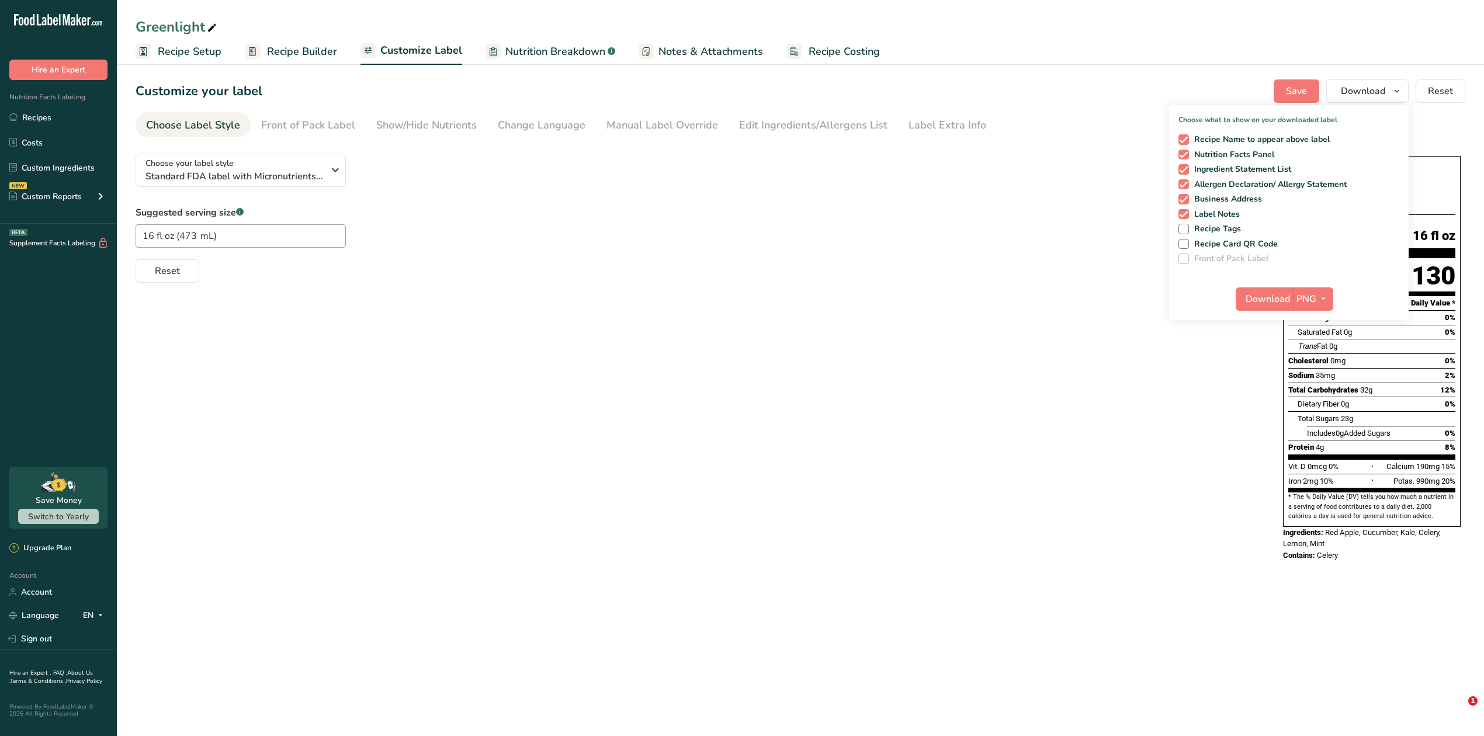  What do you see at coordinates (411, 51) in the screenshot?
I see `a: Customize Label` at bounding box center [411, 51].